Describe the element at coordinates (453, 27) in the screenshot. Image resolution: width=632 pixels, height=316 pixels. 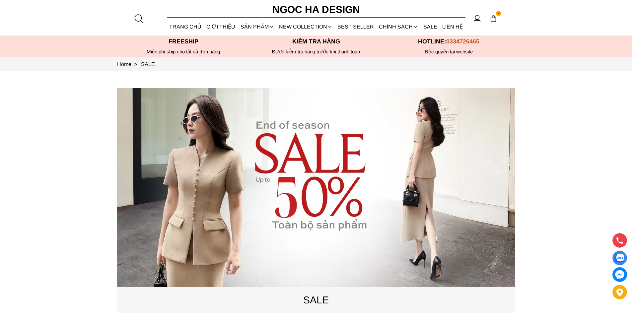
I see `a: LIÊN HỆ` at that location.